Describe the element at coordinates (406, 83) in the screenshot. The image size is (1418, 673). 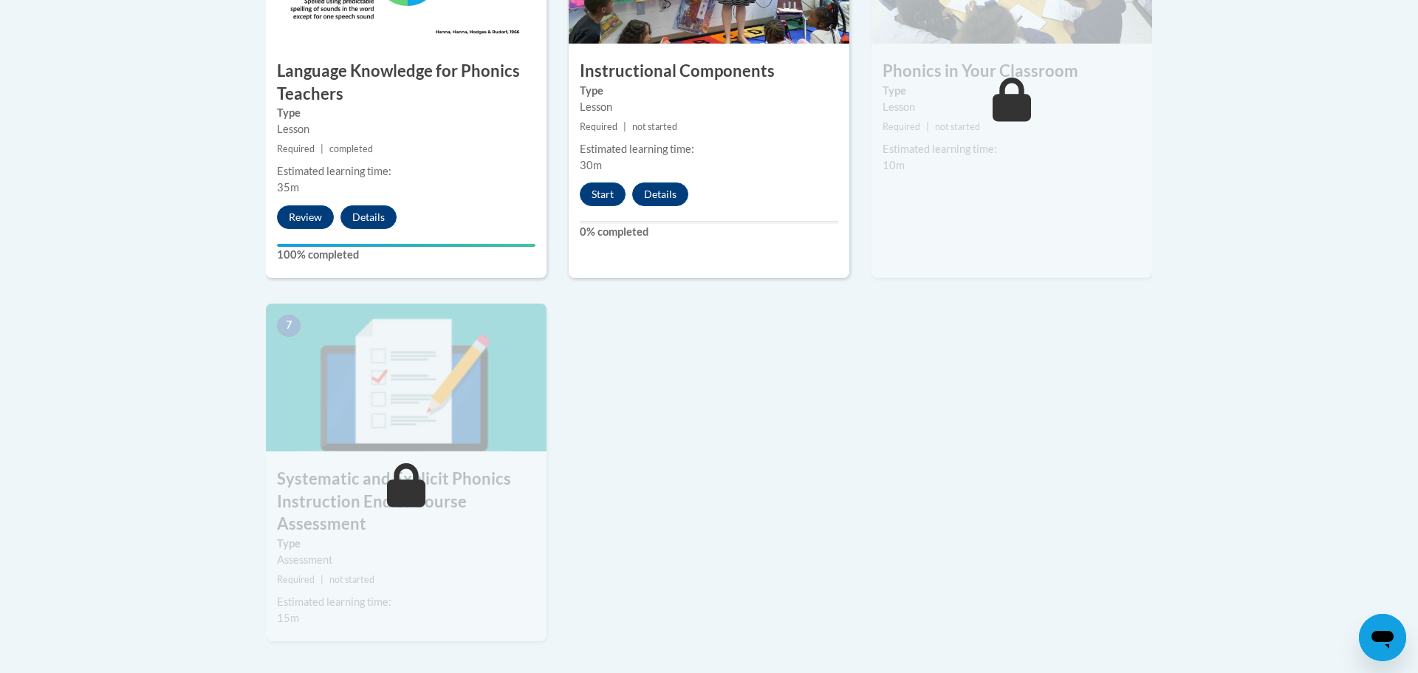
I see `h3: Language Knowledge for Phonics Teachers` at that location.